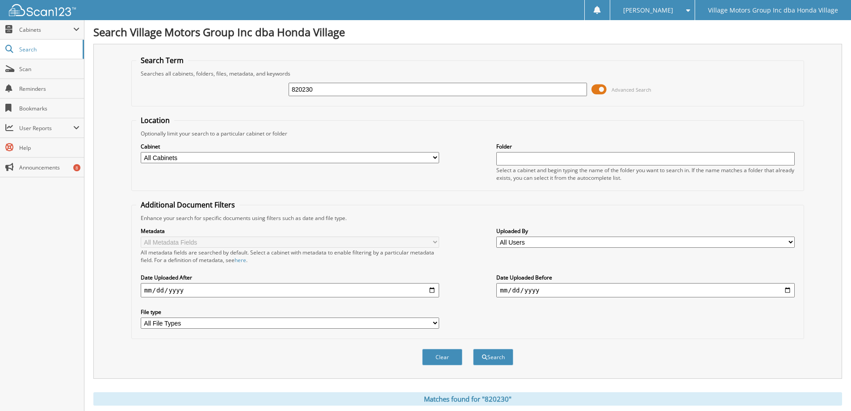 The image size is (851, 411). What do you see at coordinates (188, 205) in the screenshot?
I see `legend: Additional Document Filters` at bounding box center [188, 205].